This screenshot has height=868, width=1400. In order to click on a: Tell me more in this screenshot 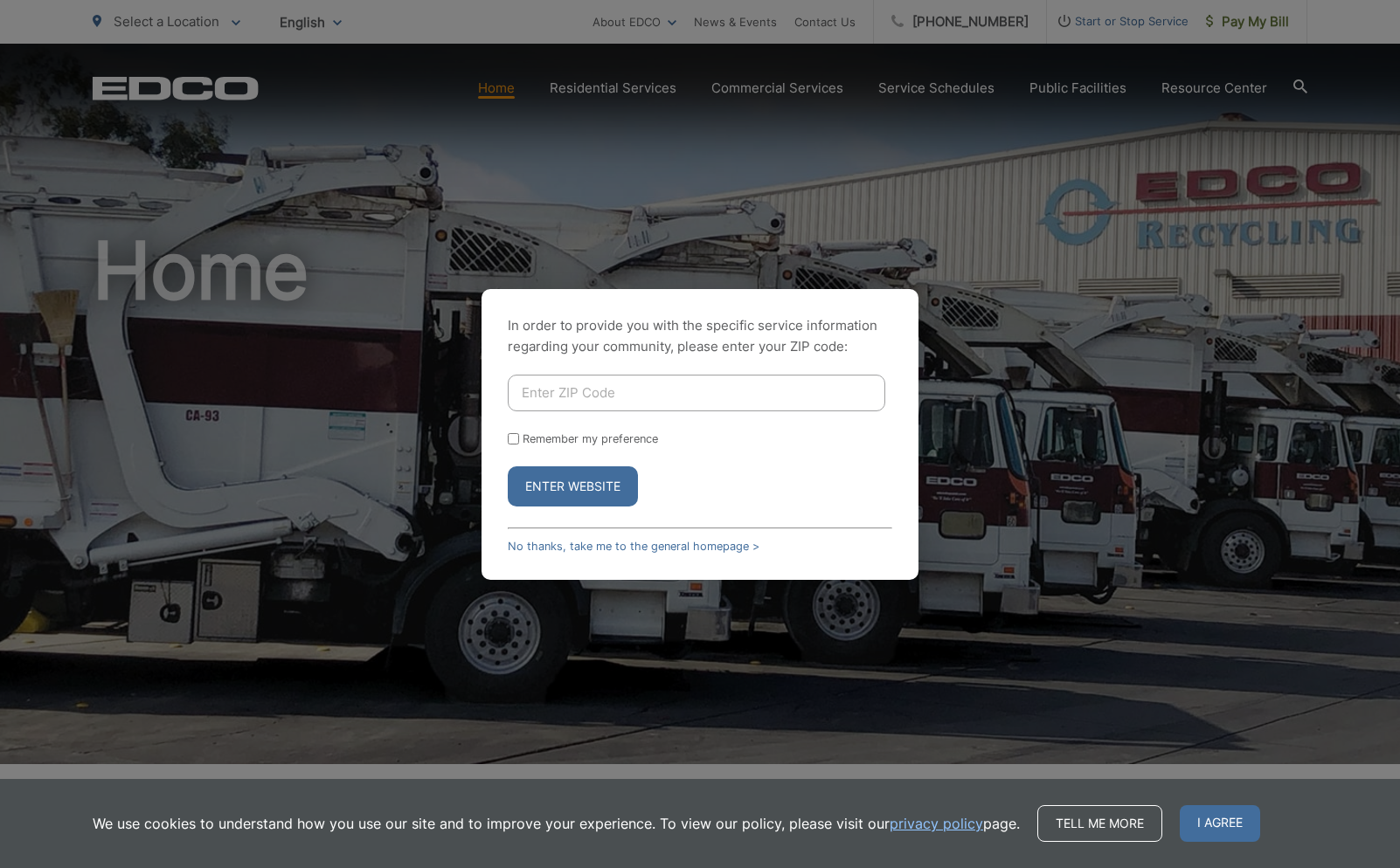, I will do `click(1100, 824)`.